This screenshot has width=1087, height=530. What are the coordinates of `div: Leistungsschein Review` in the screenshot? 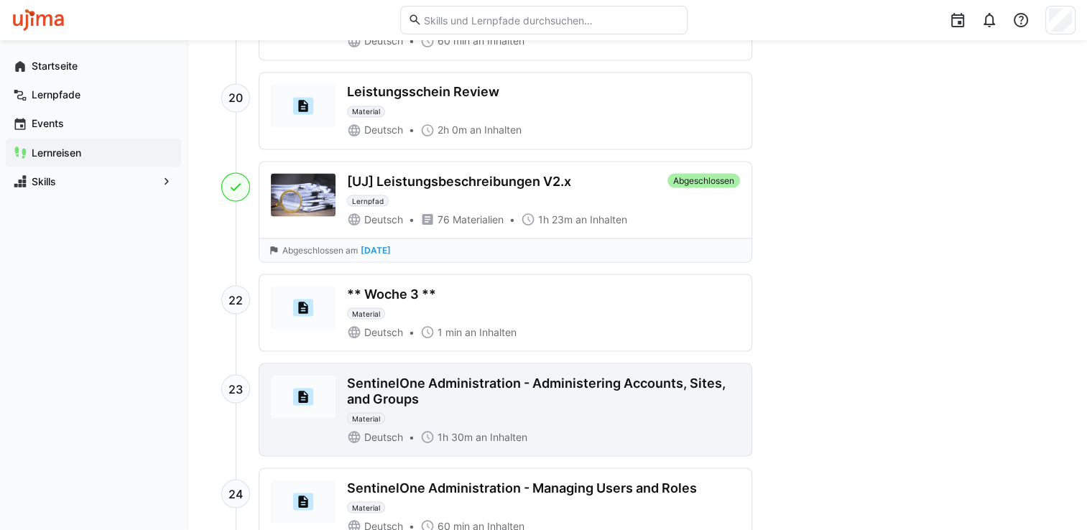 It's located at (423, 92).